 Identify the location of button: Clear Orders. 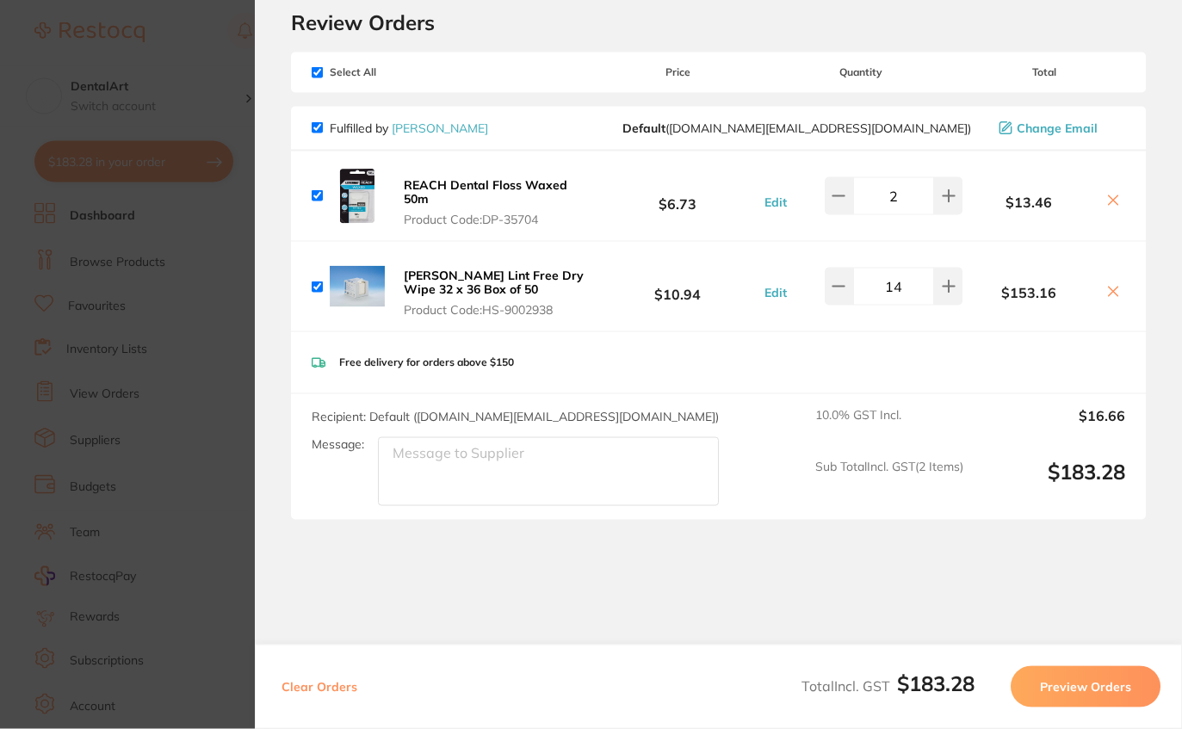
(319, 687).